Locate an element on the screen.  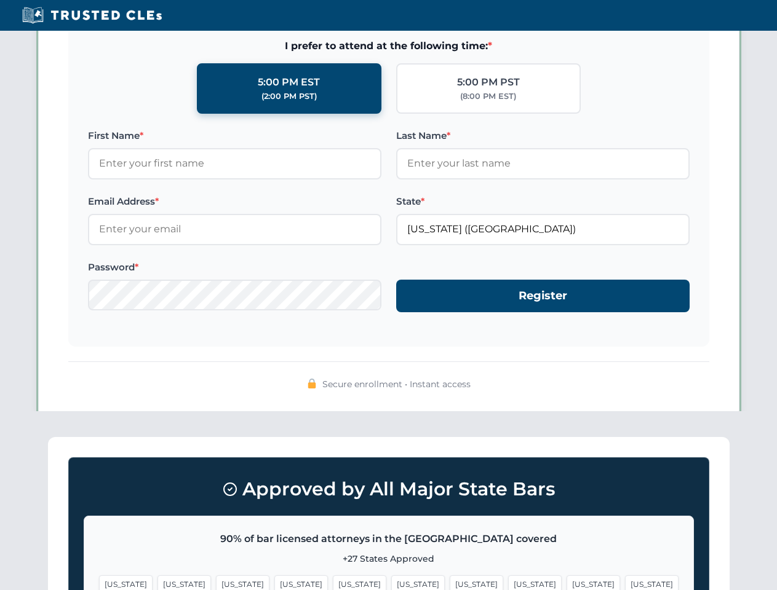
label: Last Name is located at coordinates (542, 136).